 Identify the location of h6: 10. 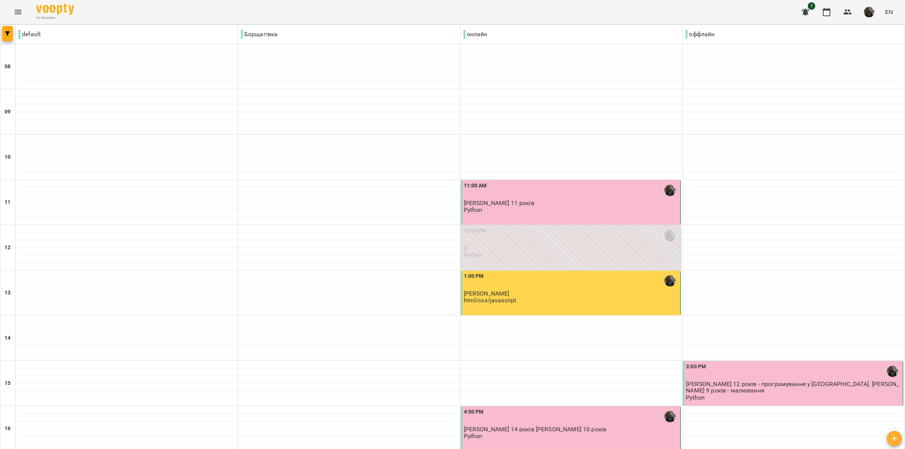
(8, 157).